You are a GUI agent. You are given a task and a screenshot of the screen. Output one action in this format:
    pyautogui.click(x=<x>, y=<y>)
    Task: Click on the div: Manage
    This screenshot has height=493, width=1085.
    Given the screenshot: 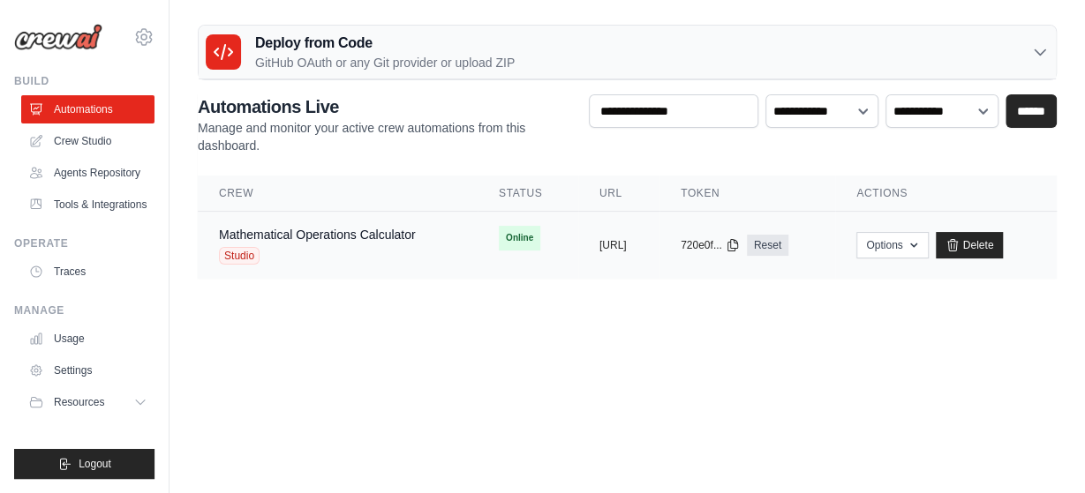 What is the action you would take?
    pyautogui.click(x=84, y=311)
    